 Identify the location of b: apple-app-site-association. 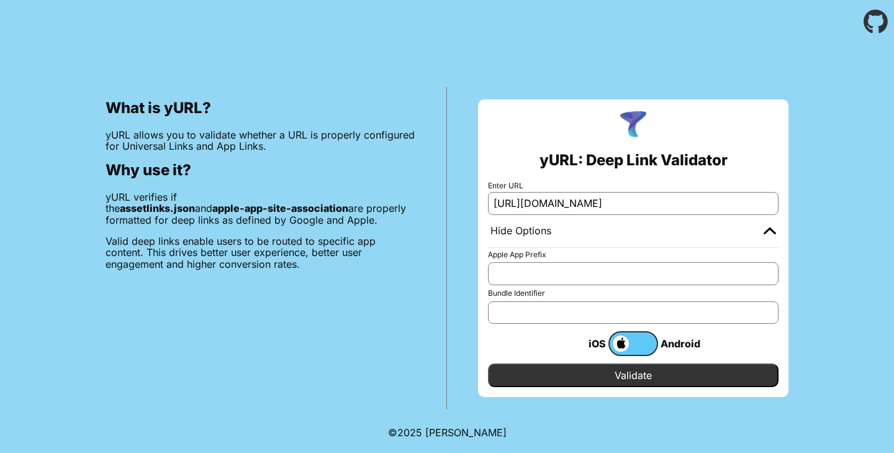
(280, 208).